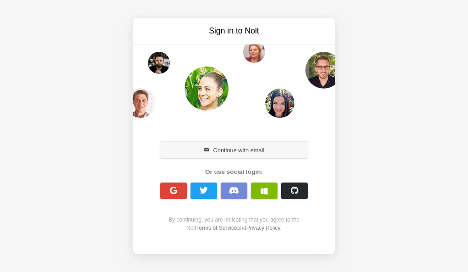  Describe the element at coordinates (263, 228) in the screenshot. I see `a: Privacy Policy` at that location.